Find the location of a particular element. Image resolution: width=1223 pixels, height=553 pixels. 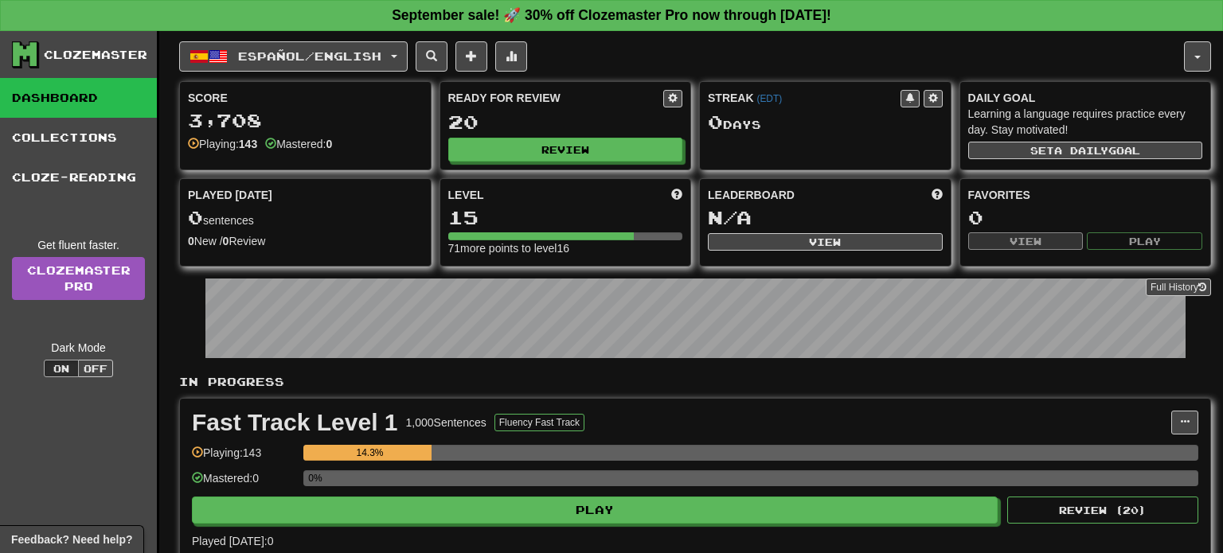

span: Español / English is located at coordinates (310, 56).